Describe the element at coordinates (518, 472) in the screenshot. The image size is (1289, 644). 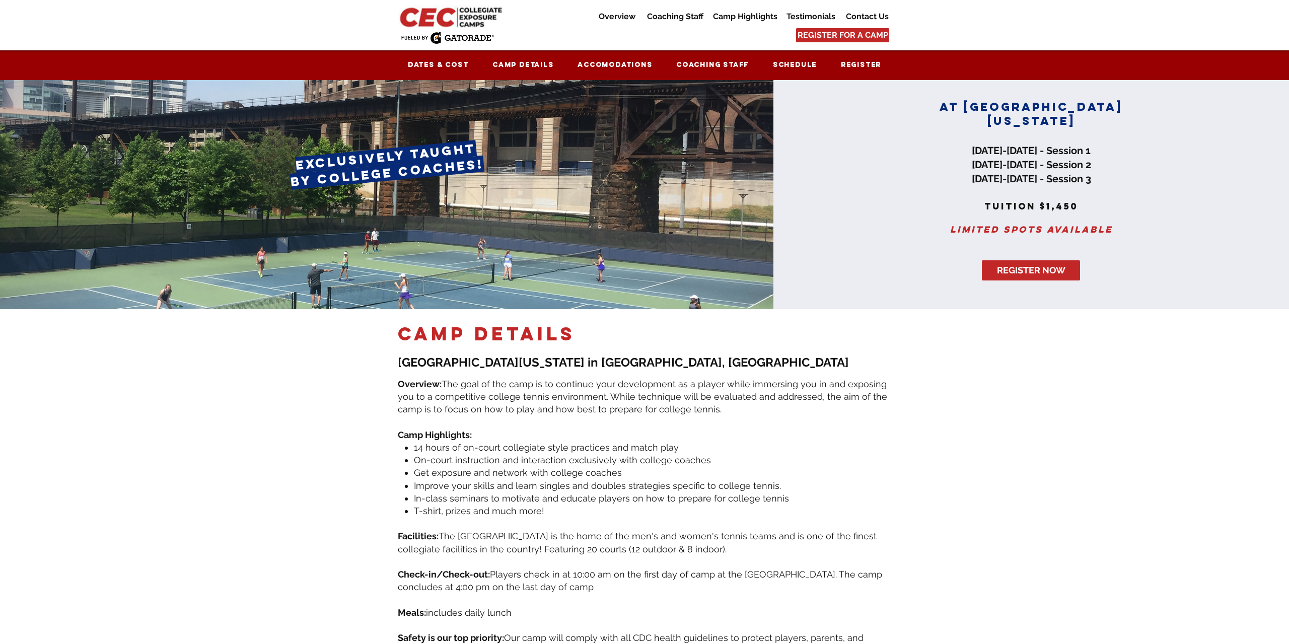
I see `span: Get exposure and network with college coaches` at that location.